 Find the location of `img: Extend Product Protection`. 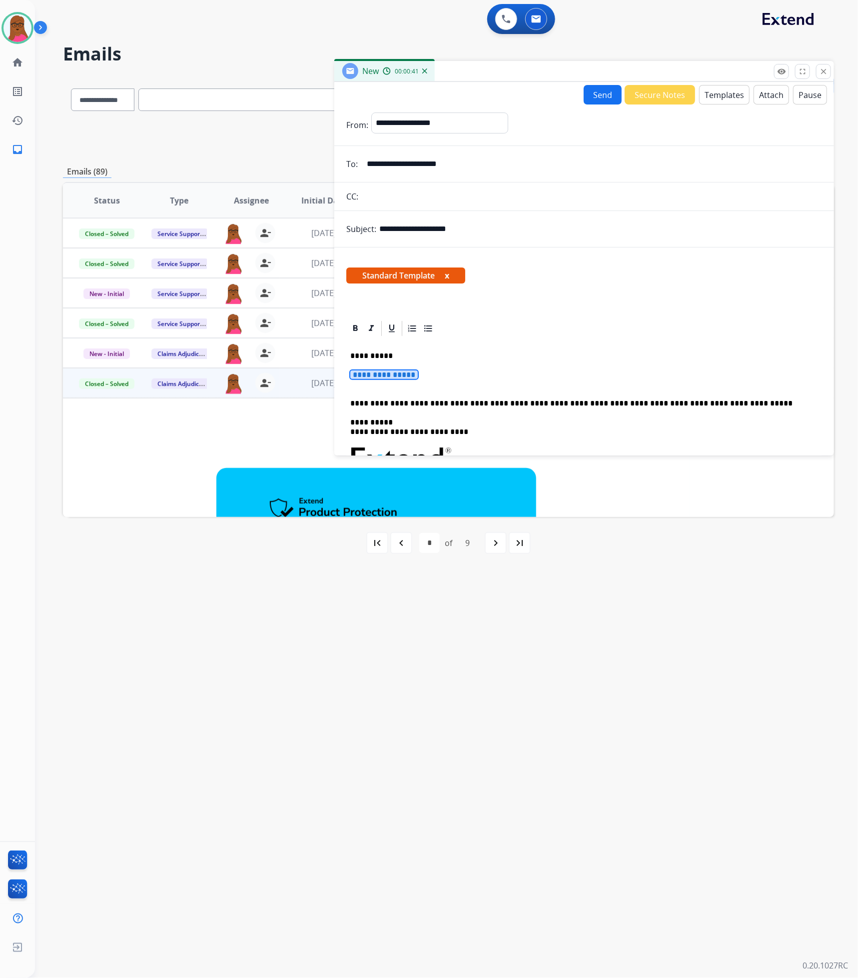

img: Extend Product Protection is located at coordinates (334, 508).